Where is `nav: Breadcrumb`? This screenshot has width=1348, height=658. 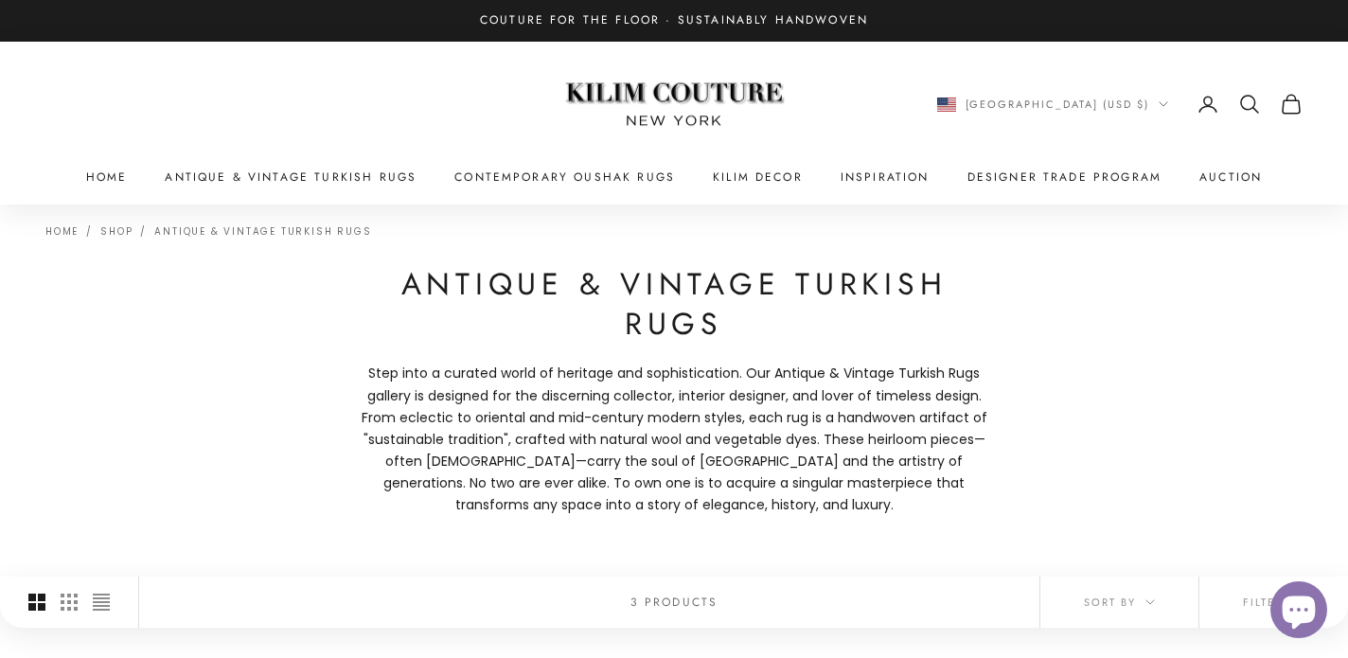
nav: Breadcrumb is located at coordinates (208, 230).